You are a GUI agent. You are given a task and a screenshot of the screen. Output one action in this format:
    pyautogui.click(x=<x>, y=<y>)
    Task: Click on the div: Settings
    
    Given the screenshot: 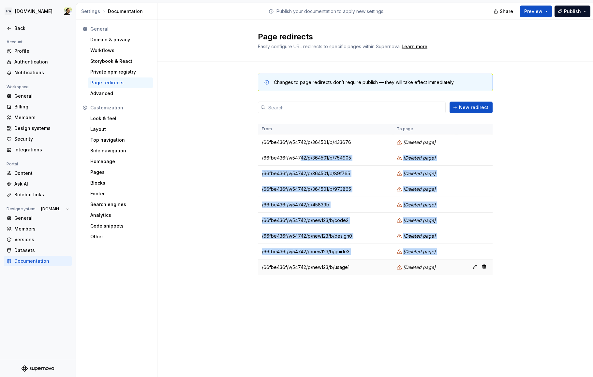 What is the action you would take?
    pyautogui.click(x=91, y=11)
    